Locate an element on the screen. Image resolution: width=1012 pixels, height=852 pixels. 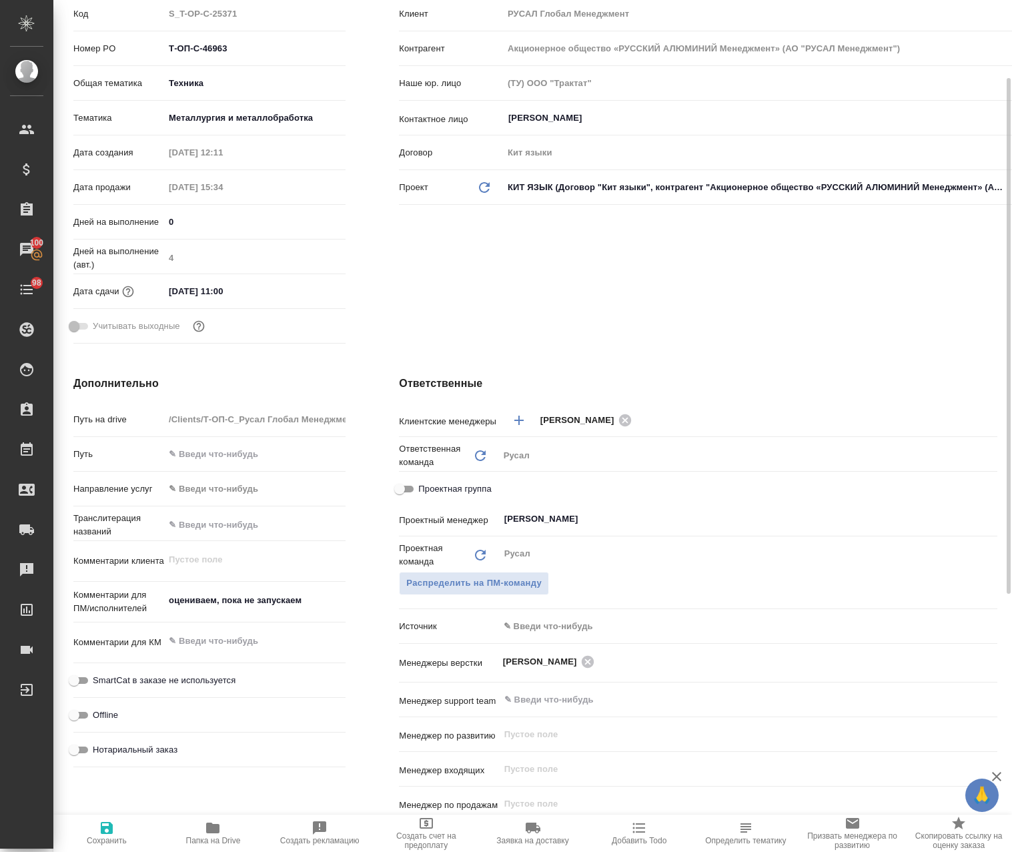
span: Создать рекламацию is located at coordinates (320, 841).